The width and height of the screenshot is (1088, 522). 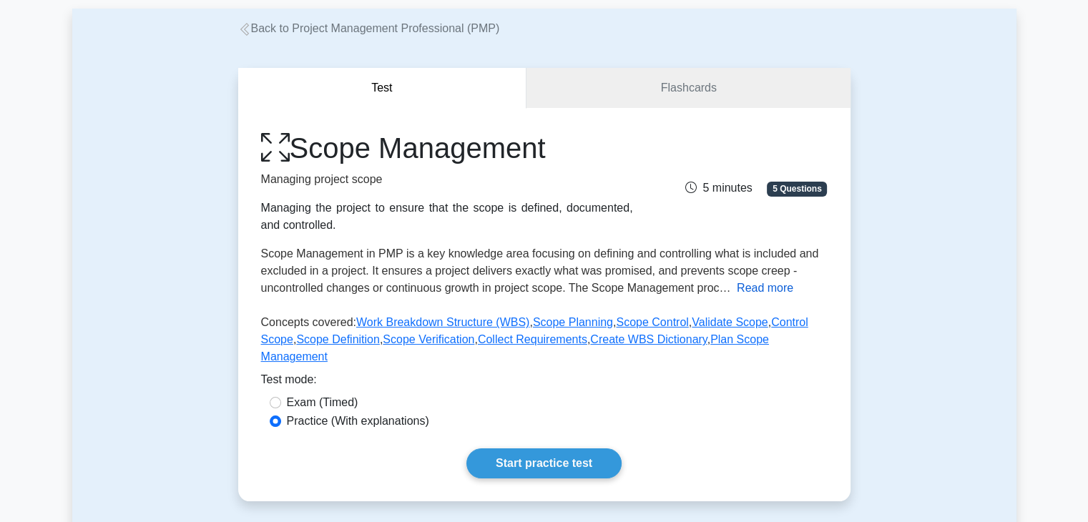 I want to click on button: Read more, so click(x=765, y=288).